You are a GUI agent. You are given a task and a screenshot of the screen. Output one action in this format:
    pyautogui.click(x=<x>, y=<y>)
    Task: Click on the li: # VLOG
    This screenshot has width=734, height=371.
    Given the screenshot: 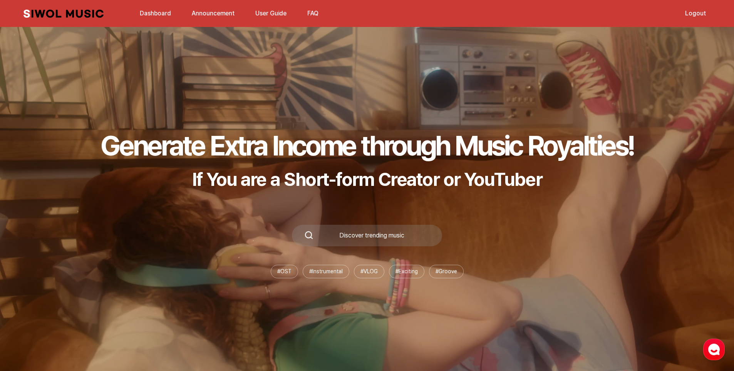 What is the action you would take?
    pyautogui.click(x=369, y=271)
    